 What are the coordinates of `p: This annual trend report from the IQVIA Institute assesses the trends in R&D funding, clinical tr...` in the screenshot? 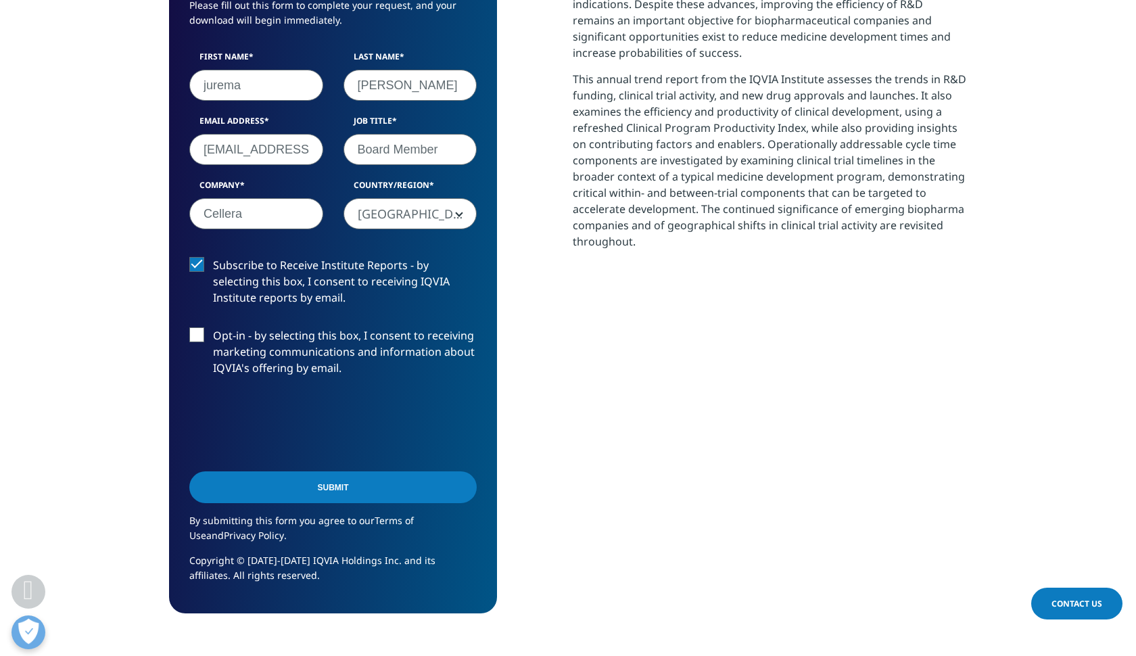 It's located at (769, 165).